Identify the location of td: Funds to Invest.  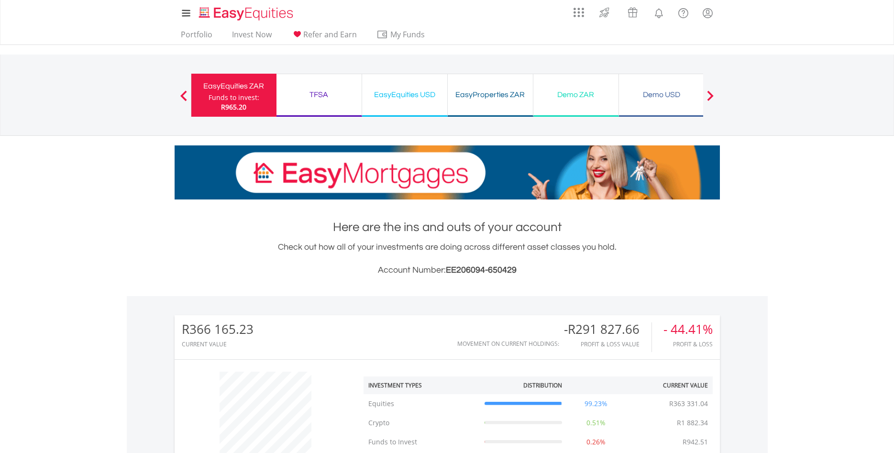
(421, 442).